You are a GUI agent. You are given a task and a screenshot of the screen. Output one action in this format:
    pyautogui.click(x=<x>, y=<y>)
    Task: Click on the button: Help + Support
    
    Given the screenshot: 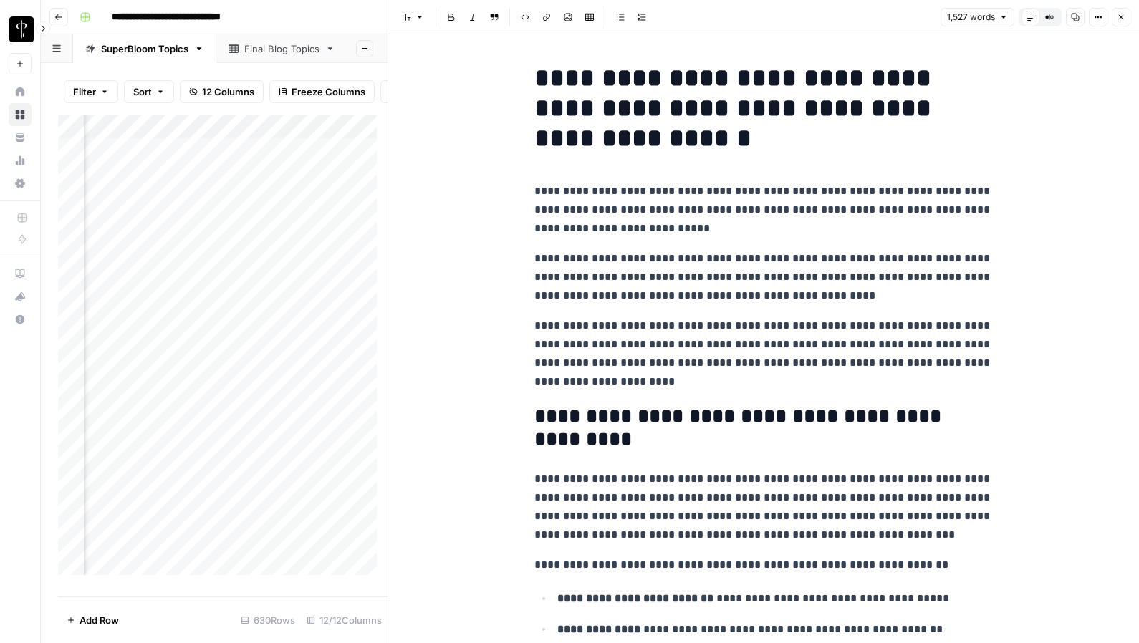 What is the action you would take?
    pyautogui.click(x=20, y=319)
    